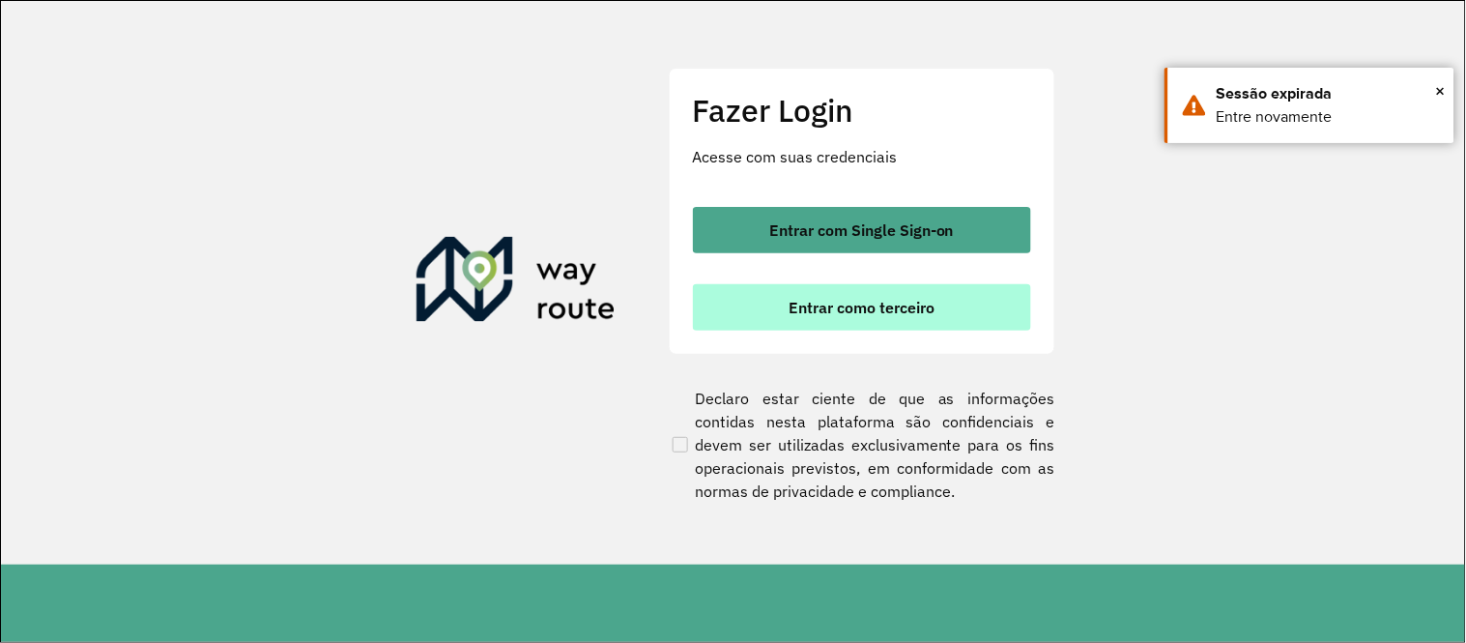  Describe the element at coordinates (862, 157) in the screenshot. I see `p: Acesse com suas credenciais` at that location.